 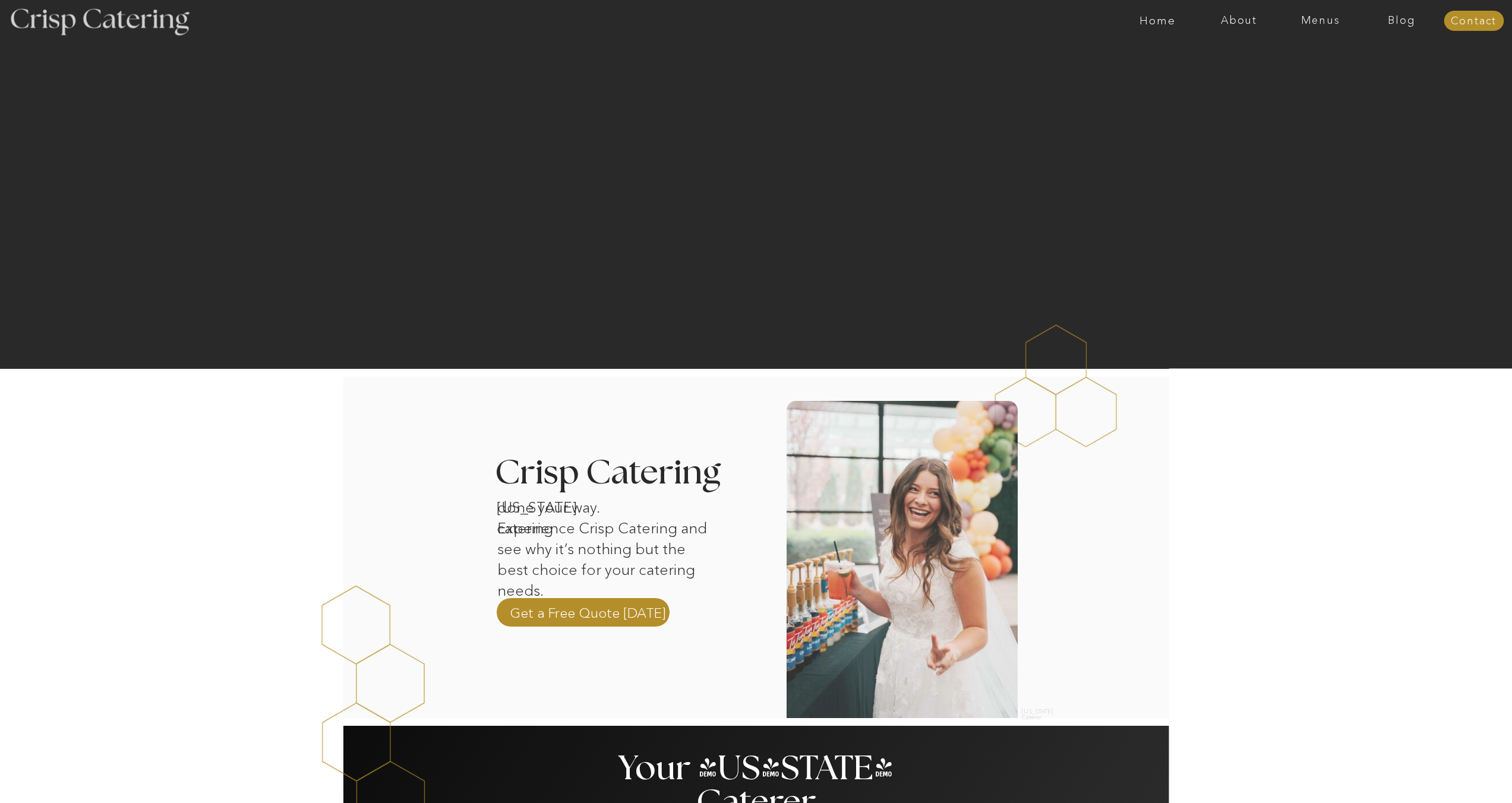 What do you see at coordinates (1401, 21) in the screenshot?
I see `a: Blog` at bounding box center [1401, 21].